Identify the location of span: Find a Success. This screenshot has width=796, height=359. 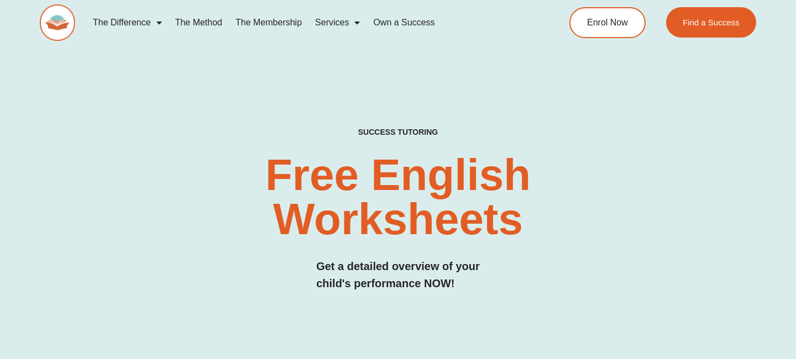
(711, 22).